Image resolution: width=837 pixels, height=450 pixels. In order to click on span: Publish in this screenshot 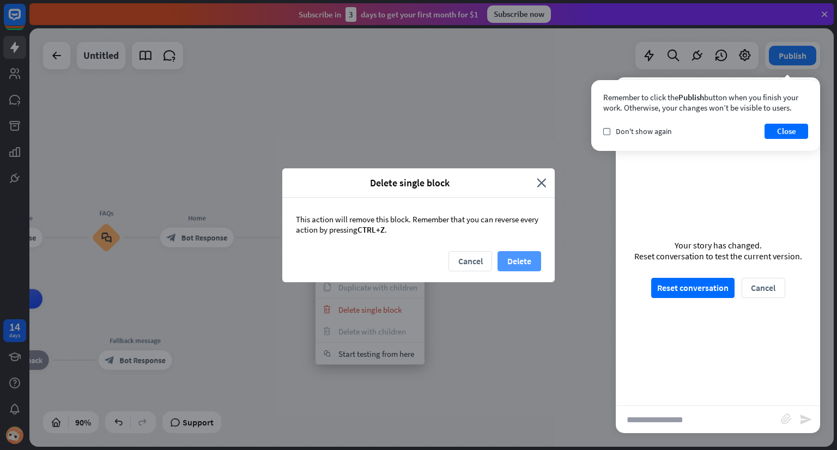, I will do `click(691, 97)`.